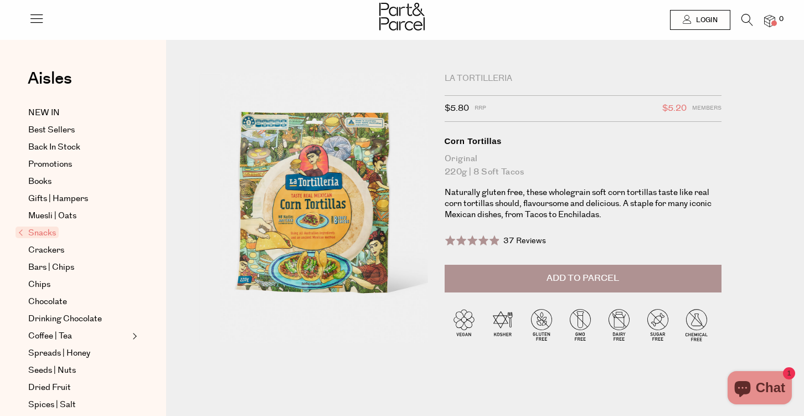 The image size is (804, 416). Describe the element at coordinates (79, 199) in the screenshot. I see `a: Gifts | Hampers` at that location.